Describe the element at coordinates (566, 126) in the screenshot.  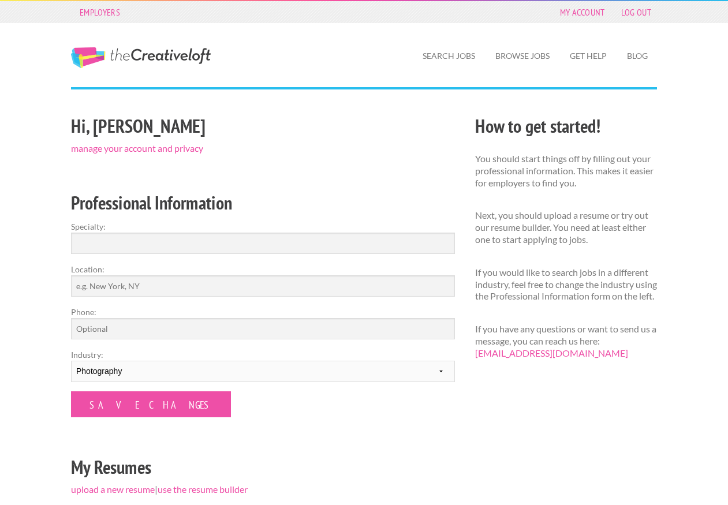
I see `h2: How to get started!` at that location.